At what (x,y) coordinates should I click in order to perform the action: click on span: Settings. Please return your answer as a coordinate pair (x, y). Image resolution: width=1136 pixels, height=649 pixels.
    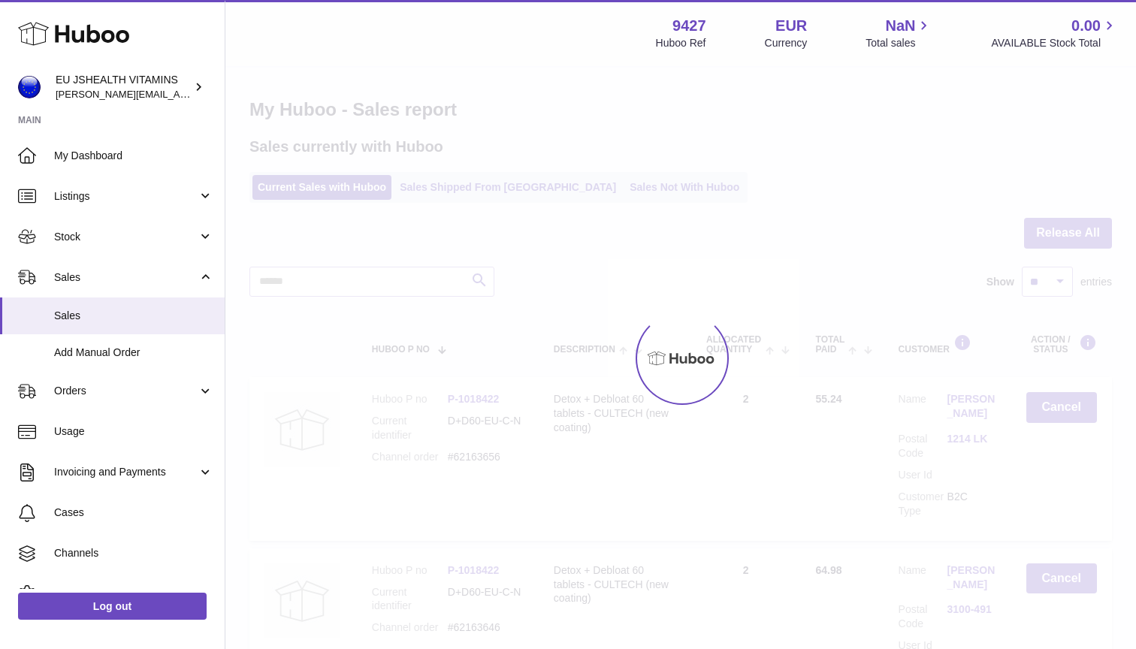
    Looking at the image, I should click on (134, 593).